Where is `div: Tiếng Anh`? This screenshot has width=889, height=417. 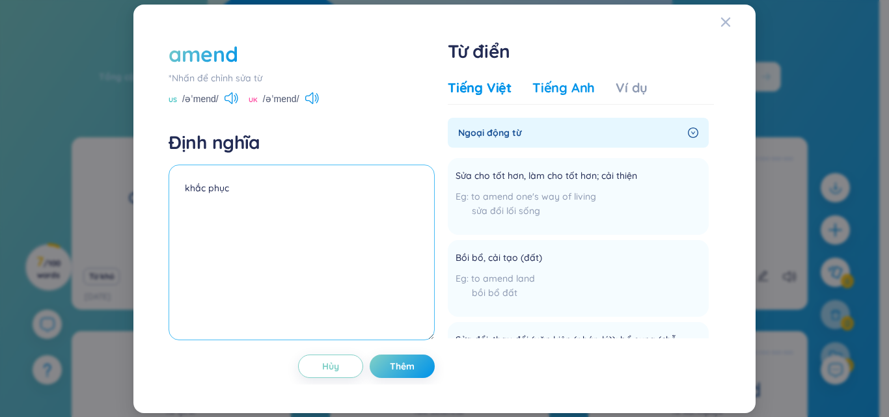
div: Tiếng Anh is located at coordinates (564, 88).